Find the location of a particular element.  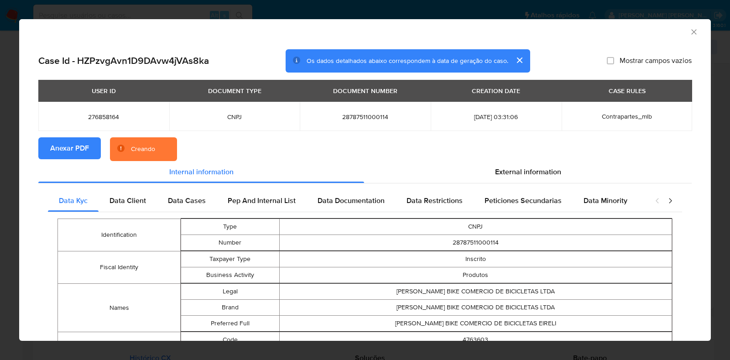

td: Fiscal Identity is located at coordinates (119, 268).